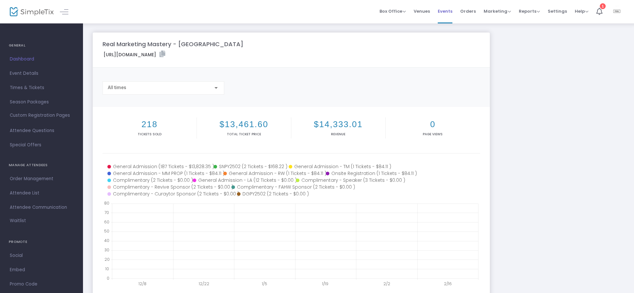 This screenshot has width=634, height=293. What do you see at coordinates (41, 46) in the screenshot?
I see `h4: GENERAL` at bounding box center [41, 46].